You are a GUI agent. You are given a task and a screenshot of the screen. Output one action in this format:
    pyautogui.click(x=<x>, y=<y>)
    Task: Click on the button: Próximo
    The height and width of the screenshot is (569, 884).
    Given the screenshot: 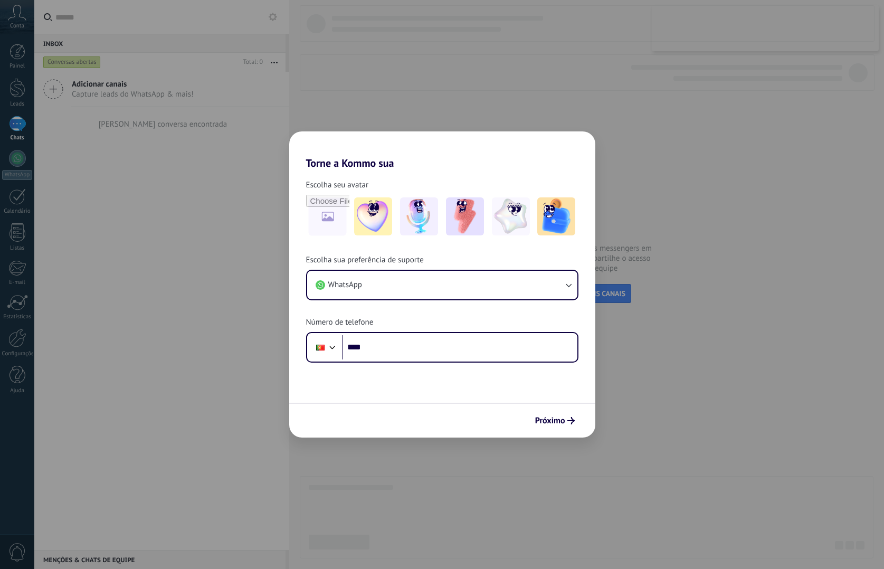 What is the action you would take?
    pyautogui.click(x=554, y=420)
    